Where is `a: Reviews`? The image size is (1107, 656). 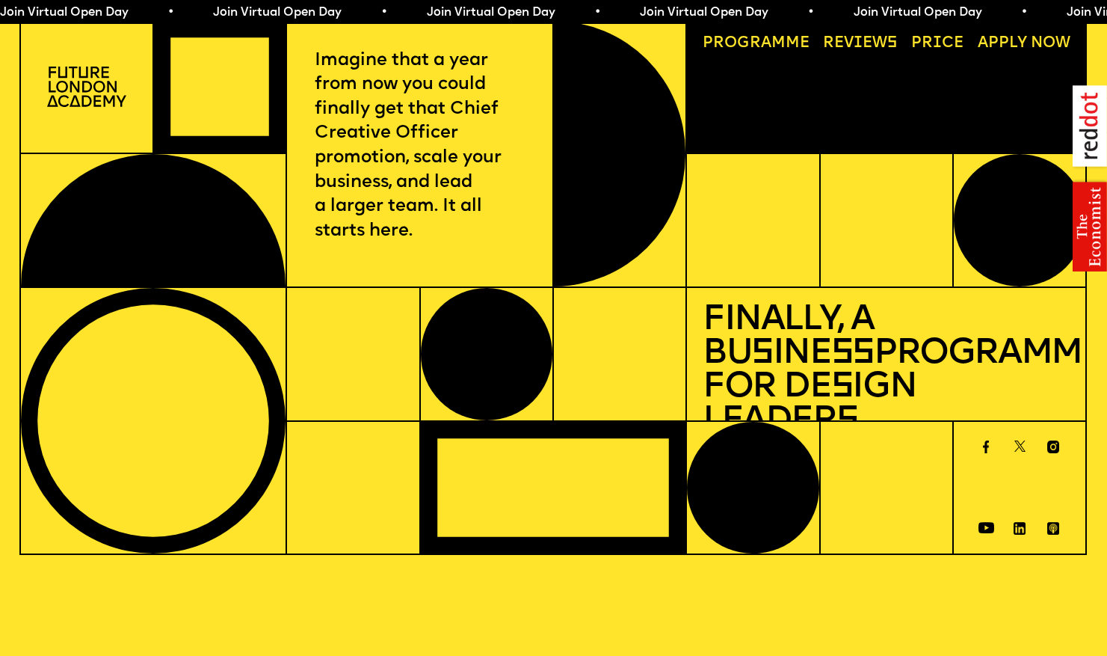
a: Reviews is located at coordinates (861, 43).